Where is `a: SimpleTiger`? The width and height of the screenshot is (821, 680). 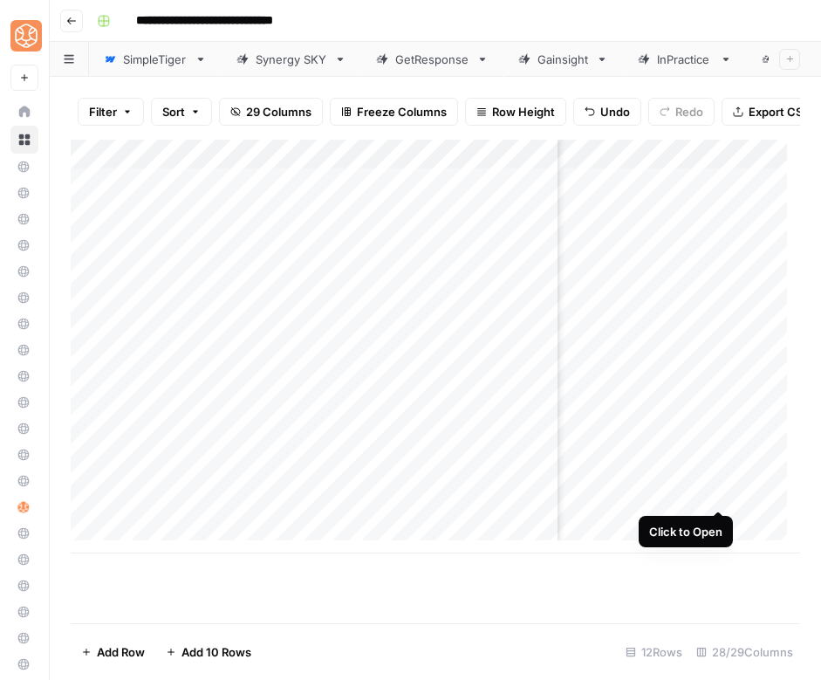
a: SimpleTiger is located at coordinates (155, 59).